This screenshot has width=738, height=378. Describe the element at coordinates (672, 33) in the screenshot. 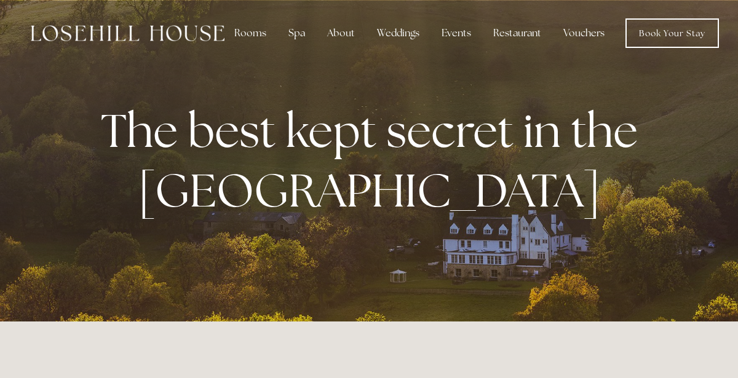

I see `a: Book Your Stay` at that location.